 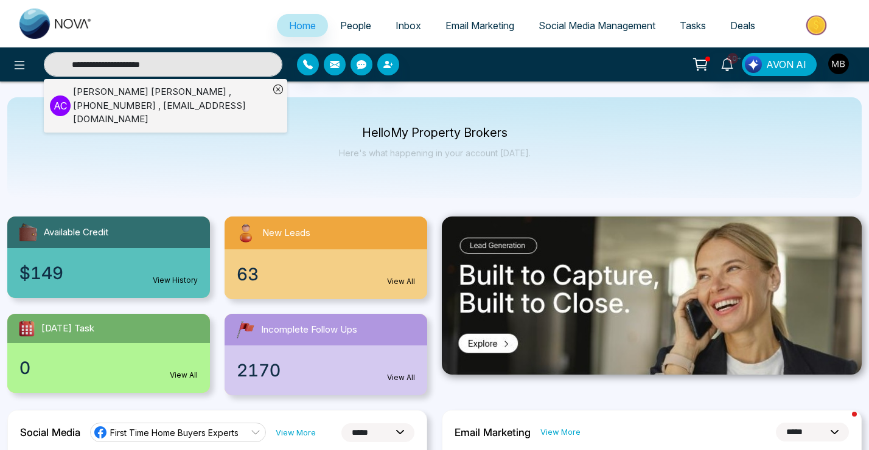 What do you see at coordinates (693, 26) in the screenshot?
I see `span: Tasks` at bounding box center [693, 26].